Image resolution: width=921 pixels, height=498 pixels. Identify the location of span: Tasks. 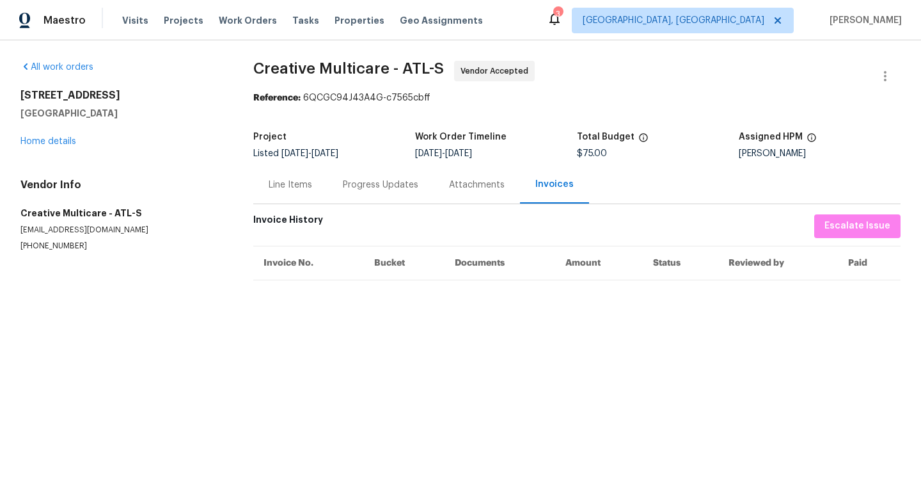
(306, 20).